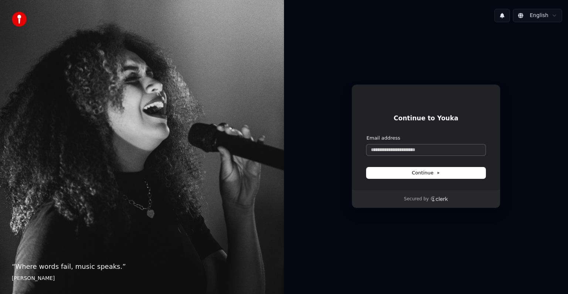 This screenshot has width=568, height=294. Describe the element at coordinates (426, 118) in the screenshot. I see `h1: Continue to Youka` at that location.